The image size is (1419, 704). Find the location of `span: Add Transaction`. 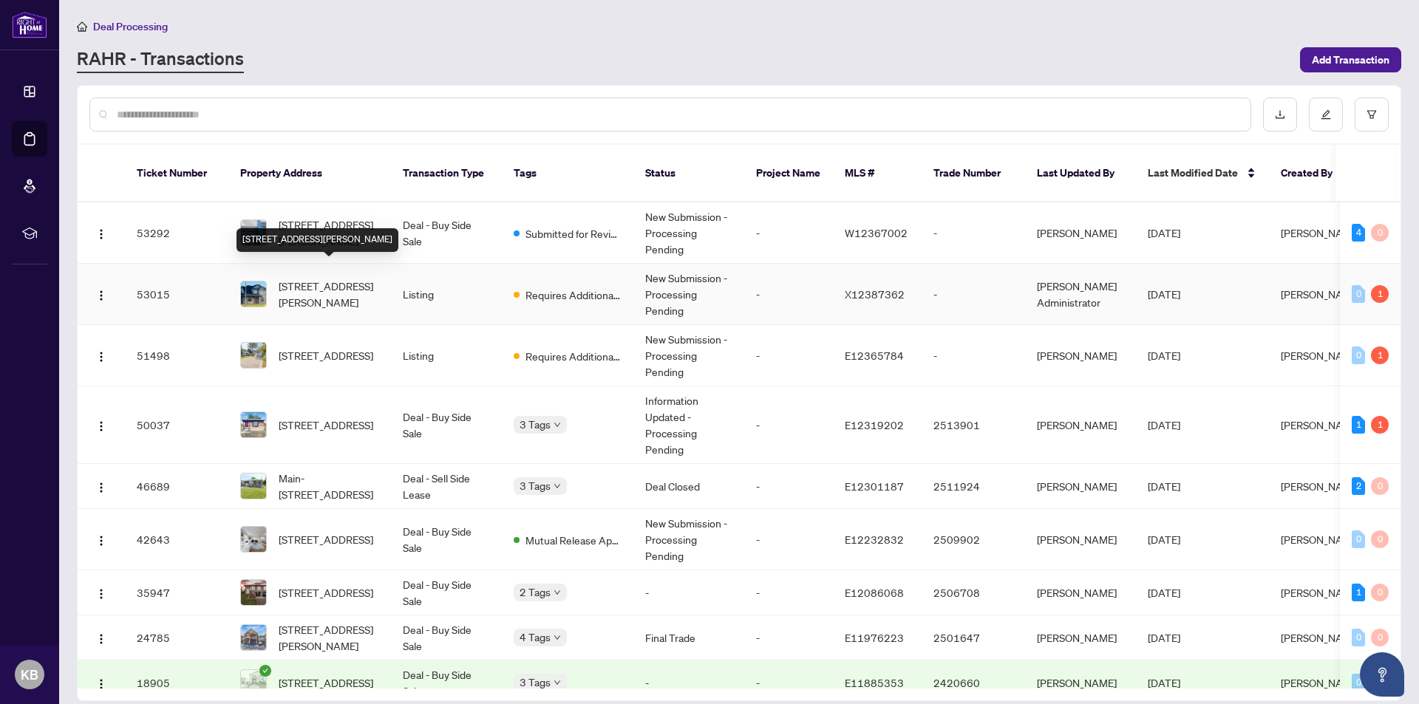

span: Add Transaction is located at coordinates (1350, 60).